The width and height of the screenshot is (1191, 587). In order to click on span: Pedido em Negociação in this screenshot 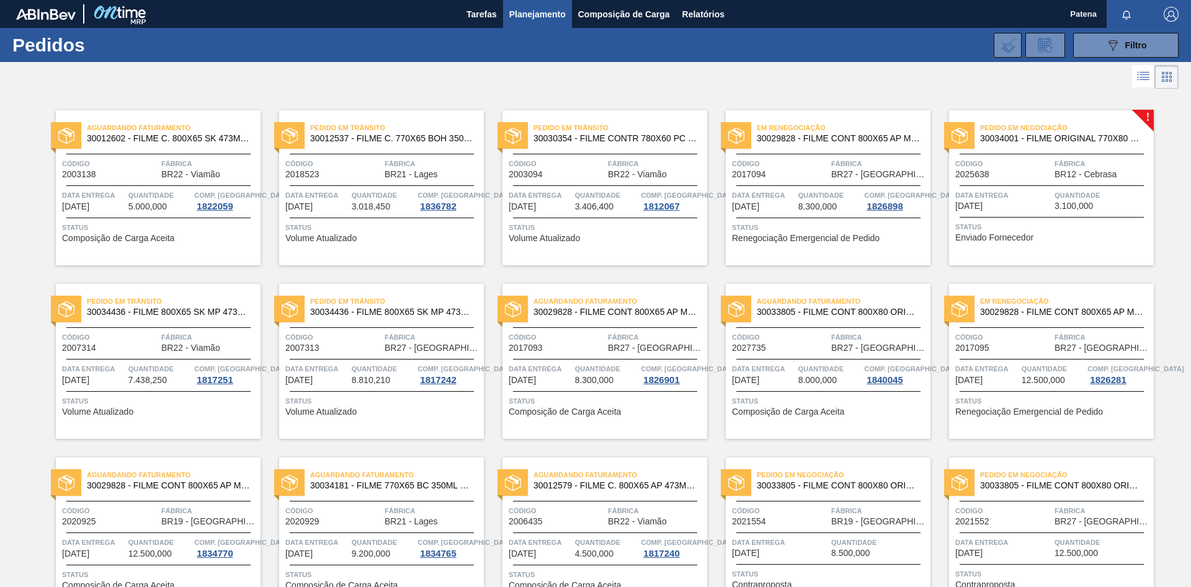, I will do `click(1067, 475)`.